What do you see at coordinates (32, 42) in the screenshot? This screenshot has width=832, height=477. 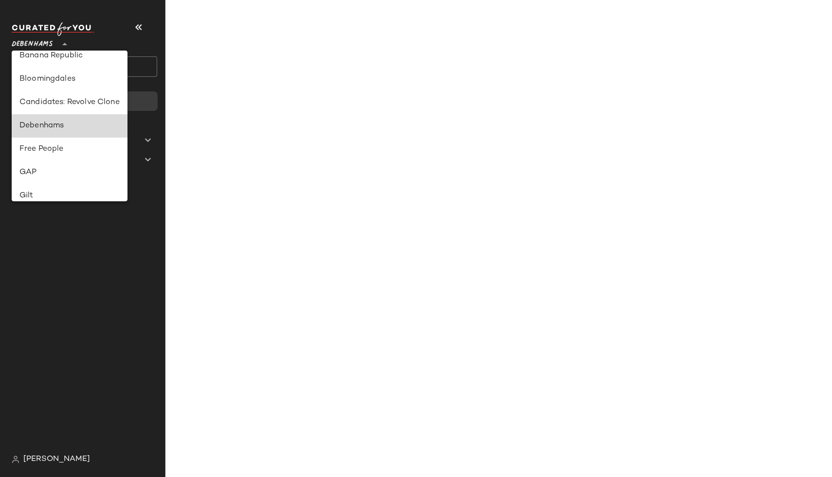 I see `span: Debenhams` at bounding box center [32, 42].